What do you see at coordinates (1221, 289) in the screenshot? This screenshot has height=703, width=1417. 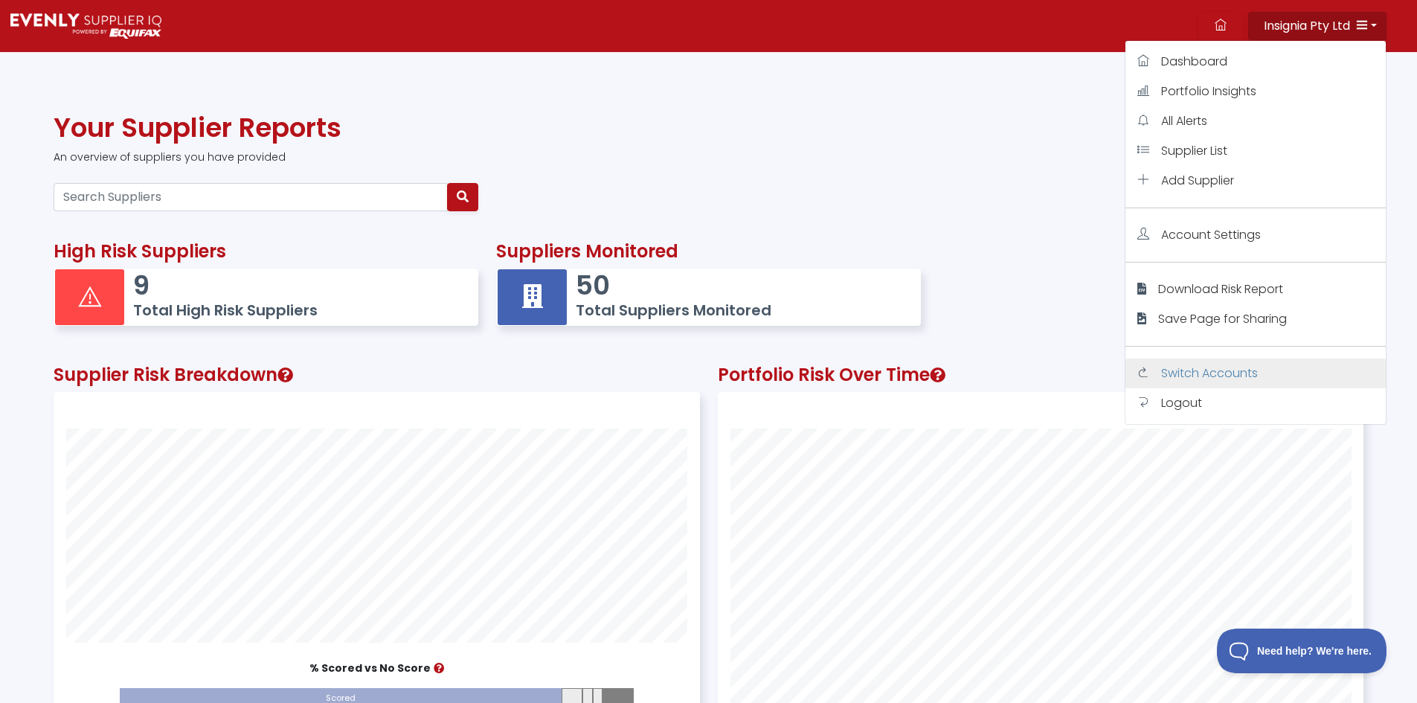 I see `span: Download Risk Report` at bounding box center [1221, 289].